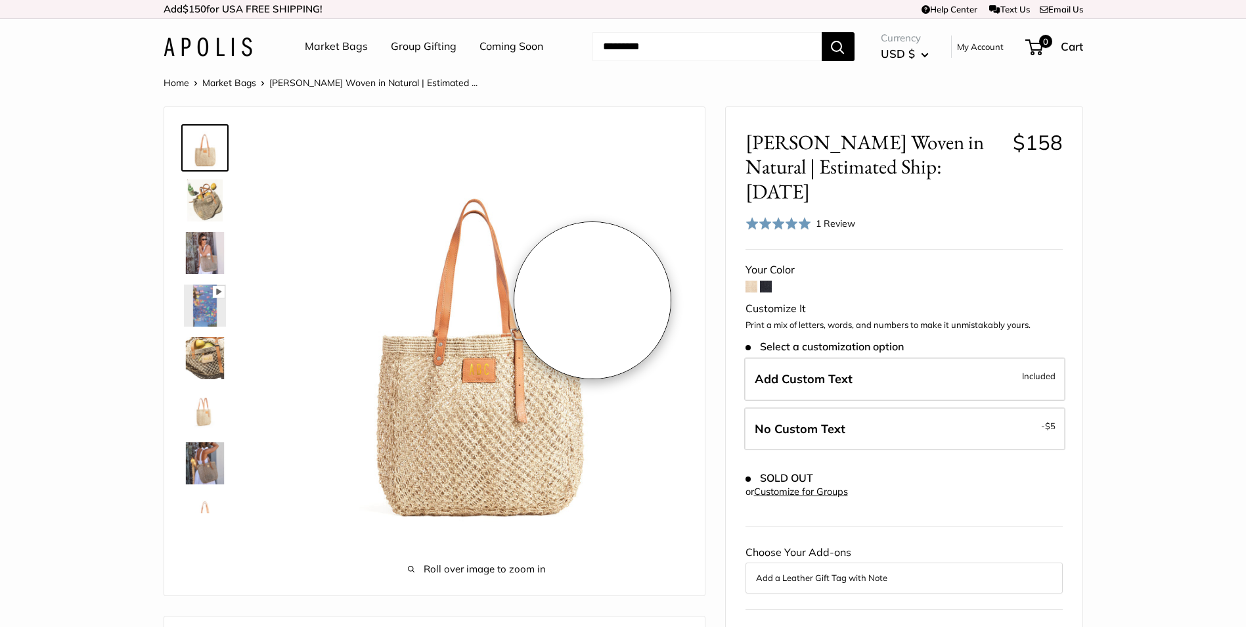 The height and width of the screenshot is (627, 1246). What do you see at coordinates (801, 491) in the screenshot?
I see `a: Customize for Groups` at bounding box center [801, 491].